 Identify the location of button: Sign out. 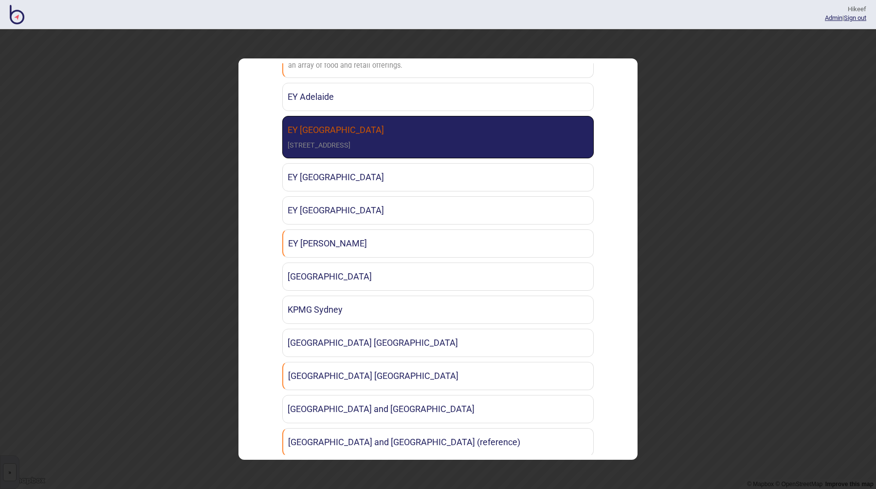
(855, 18).